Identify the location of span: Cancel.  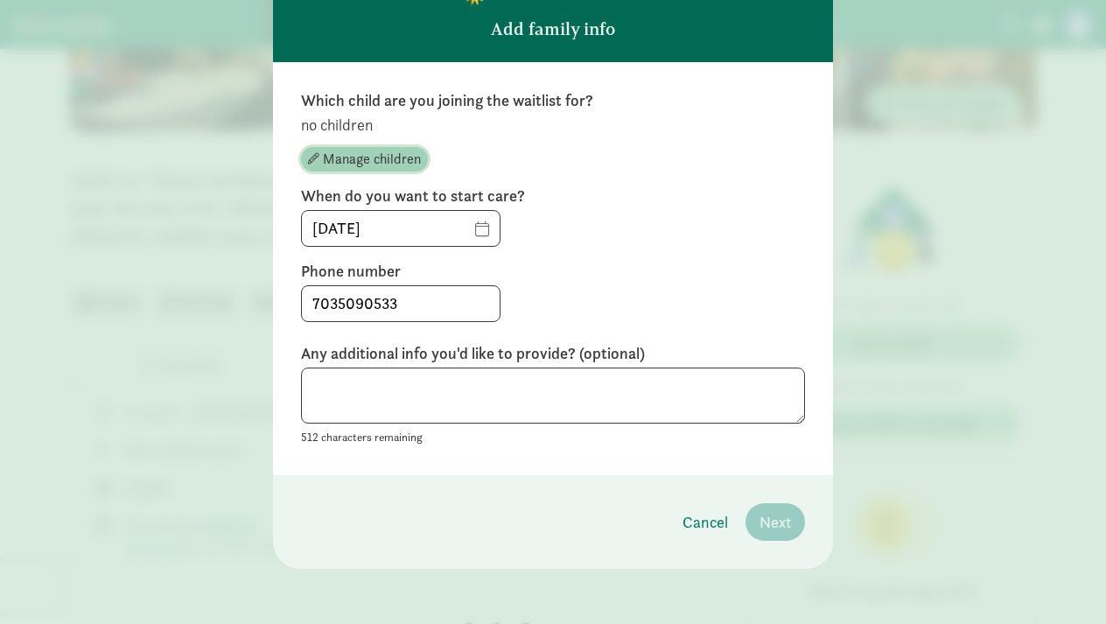
(705, 521).